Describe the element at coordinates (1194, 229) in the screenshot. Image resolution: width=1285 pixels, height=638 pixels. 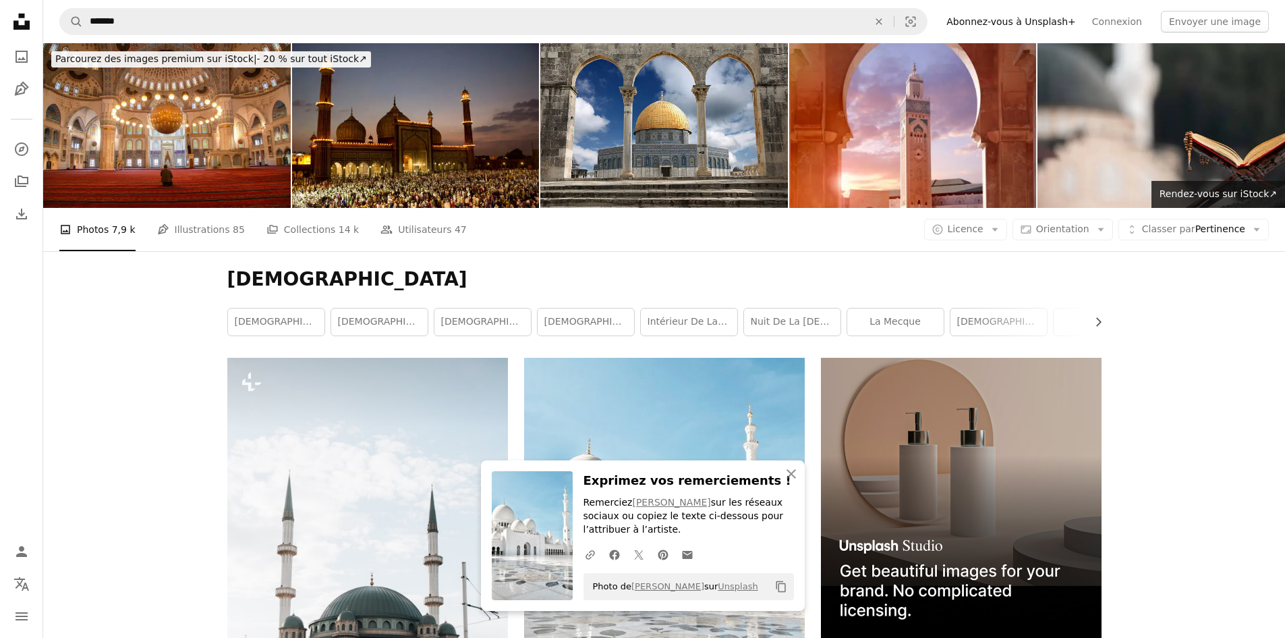
I see `button: Classer parPertinence` at that location.